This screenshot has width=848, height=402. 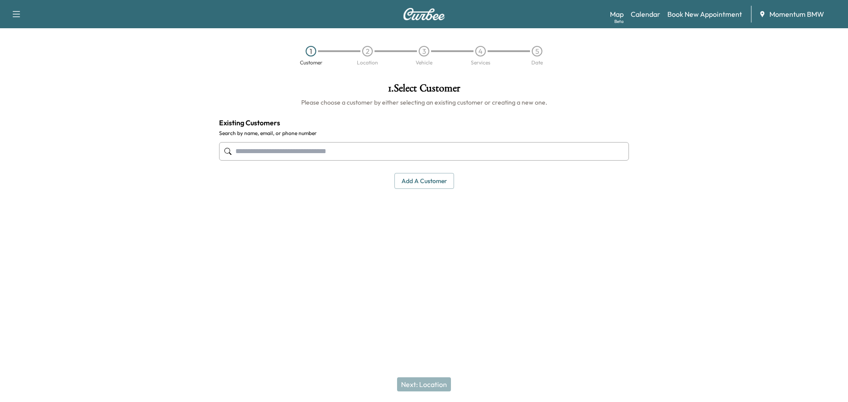 I want to click on div: Customer, so click(x=311, y=63).